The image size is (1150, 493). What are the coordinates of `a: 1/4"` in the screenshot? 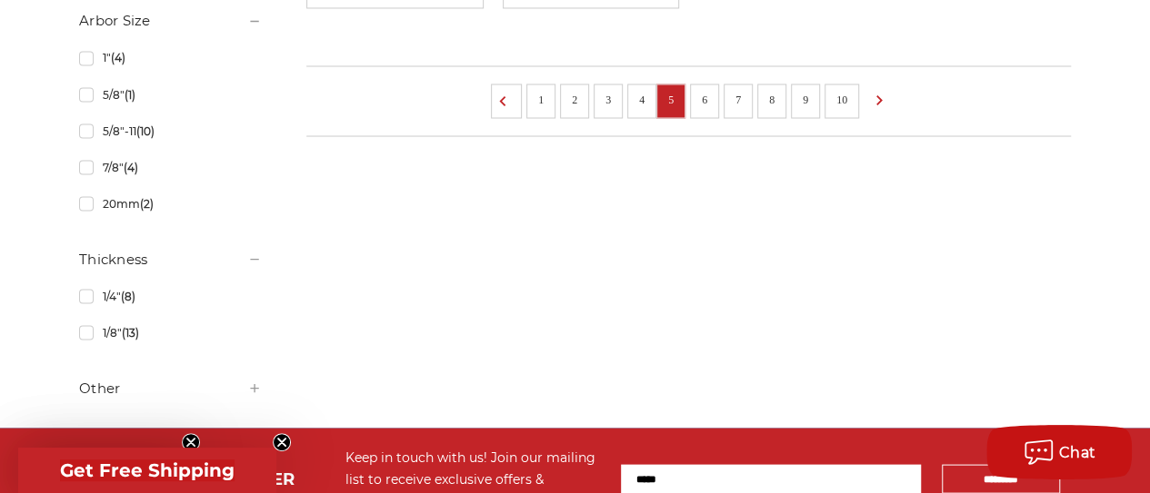 It's located at (170, 295).